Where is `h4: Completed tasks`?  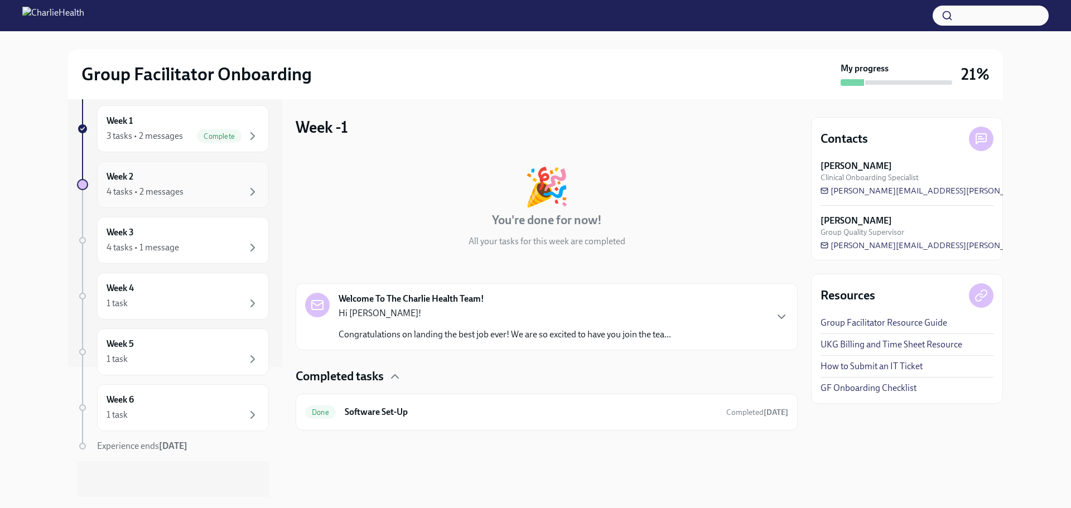
h4: Completed tasks is located at coordinates (340, 377).